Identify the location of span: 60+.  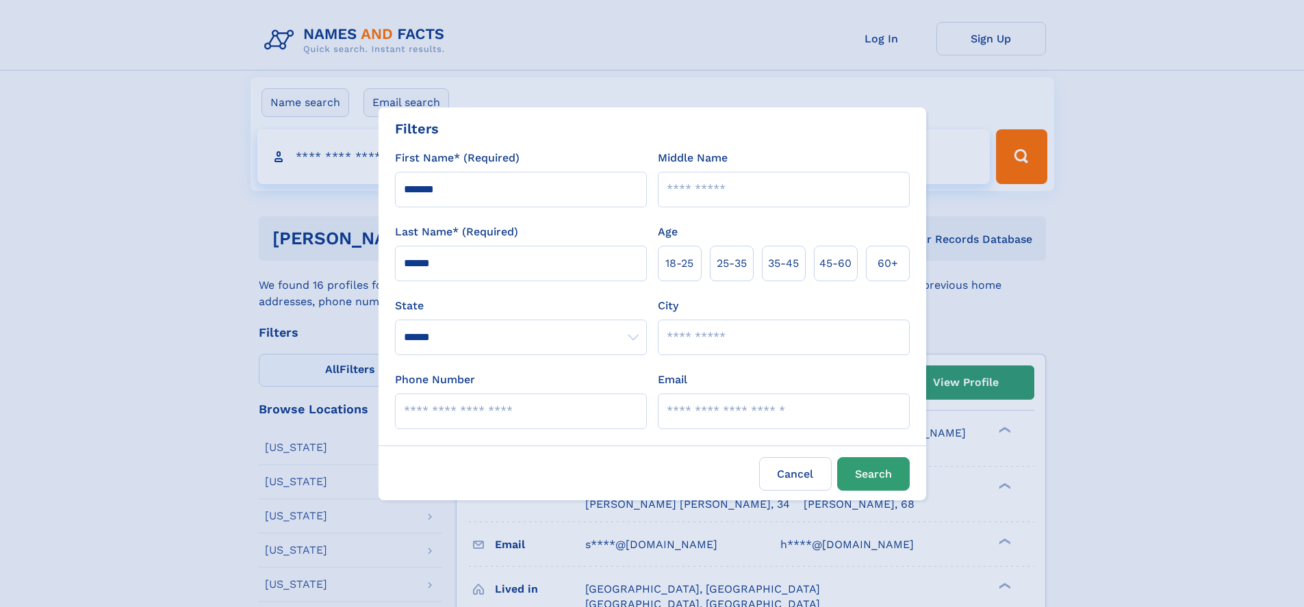
(888, 264).